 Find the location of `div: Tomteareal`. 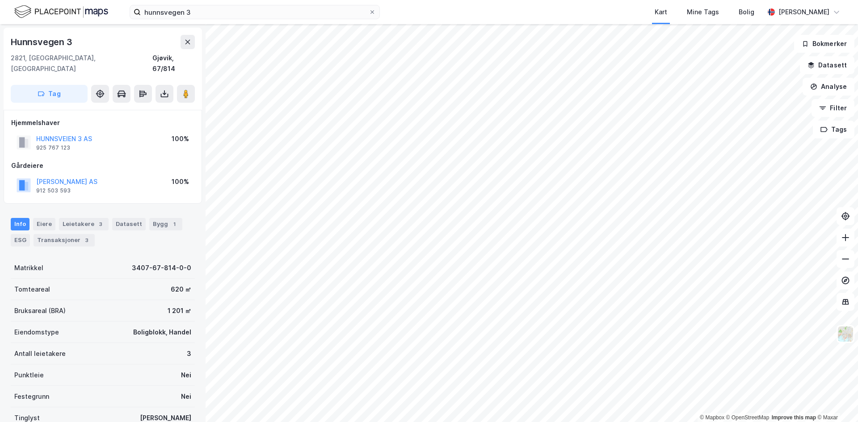

div: Tomteareal is located at coordinates (32, 289).